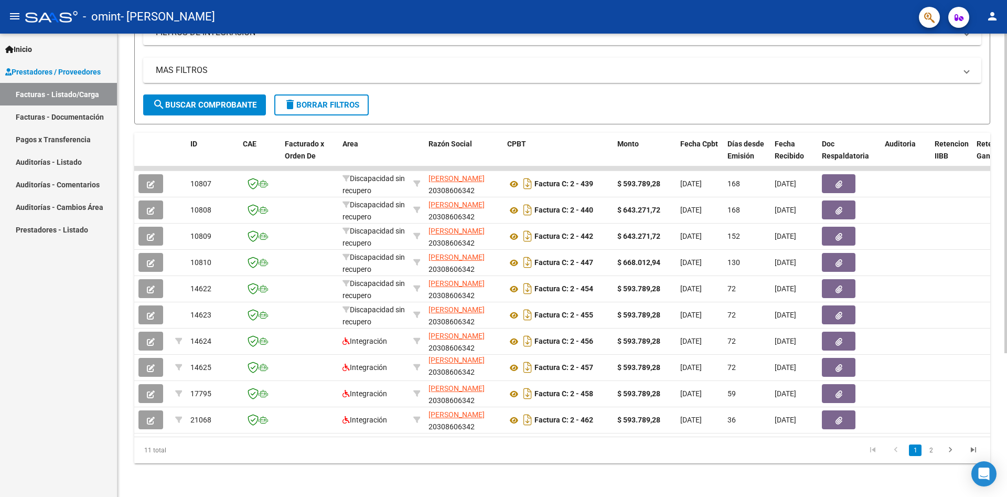 Image resolution: width=1007 pixels, height=497 pixels. I want to click on a: go to next page, so click(951, 450).